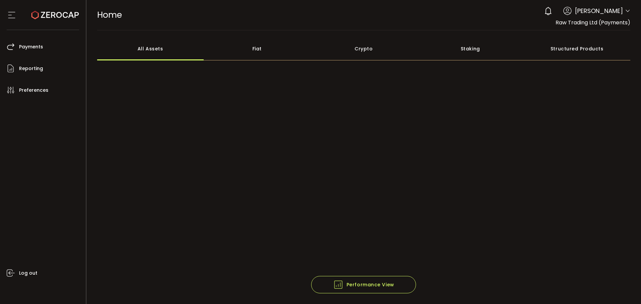 Image resolution: width=641 pixels, height=304 pixels. Describe the element at coordinates (257, 49) in the screenshot. I see `div: Fiat` at that location.